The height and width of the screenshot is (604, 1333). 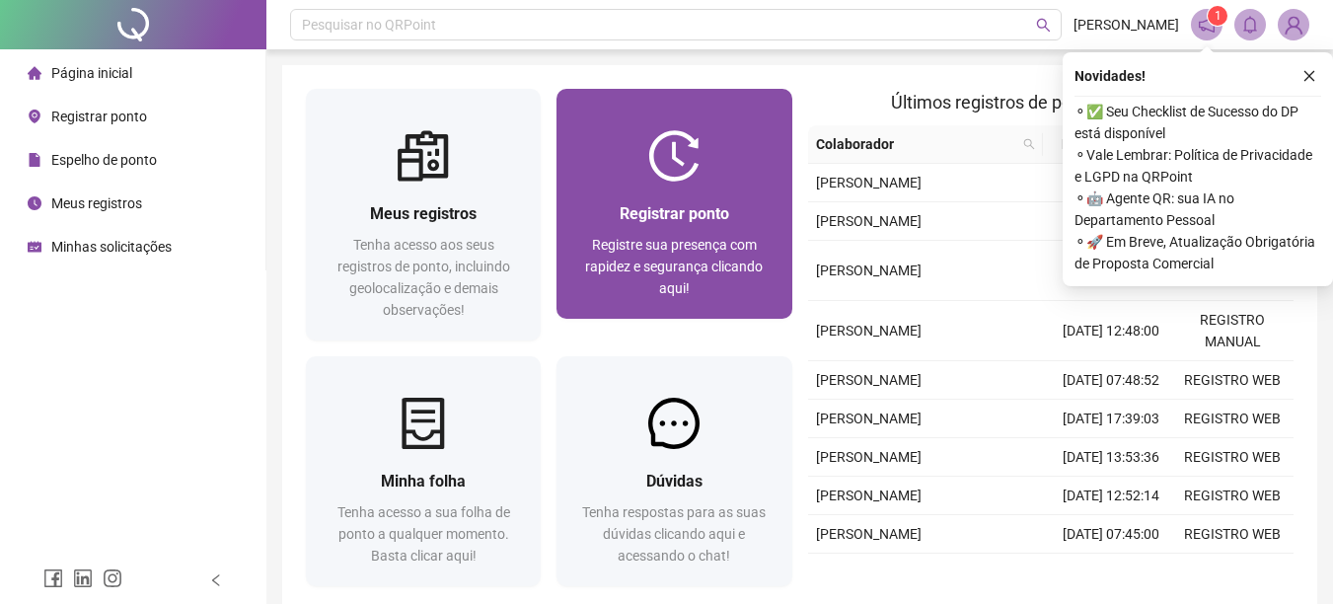 I want to click on span: close, so click(x=1309, y=76).